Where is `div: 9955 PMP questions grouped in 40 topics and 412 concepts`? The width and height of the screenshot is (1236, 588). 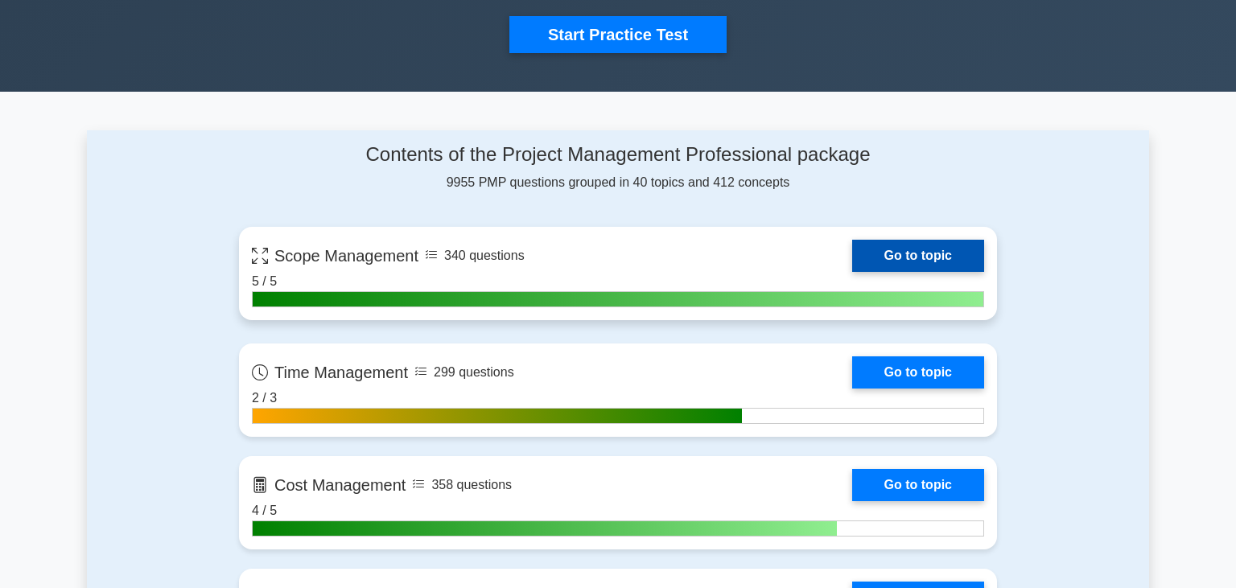 div: 9955 PMP questions grouped in 40 topics and 412 concepts is located at coordinates (618, 167).